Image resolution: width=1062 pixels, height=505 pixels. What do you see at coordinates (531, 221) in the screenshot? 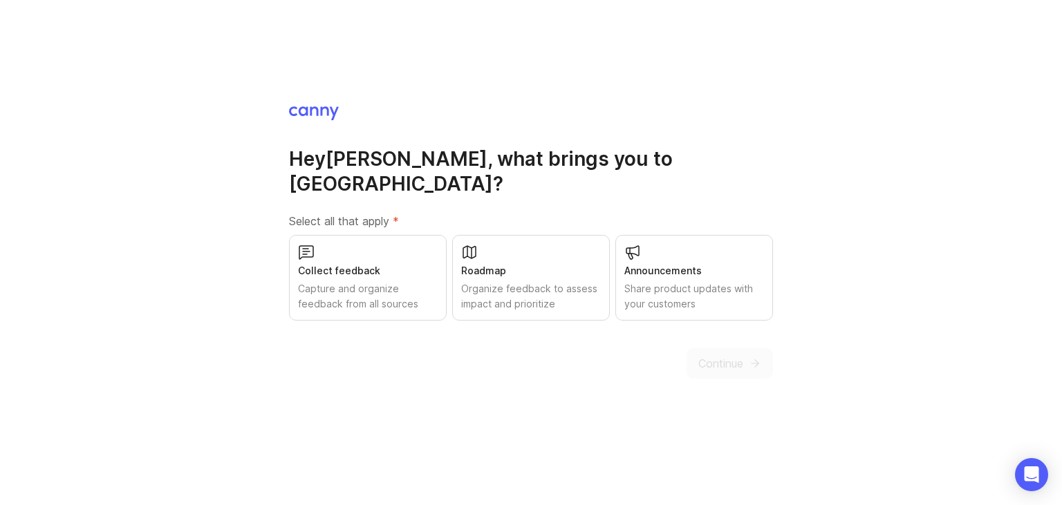
I see `label: Select all that apply` at bounding box center [531, 221].